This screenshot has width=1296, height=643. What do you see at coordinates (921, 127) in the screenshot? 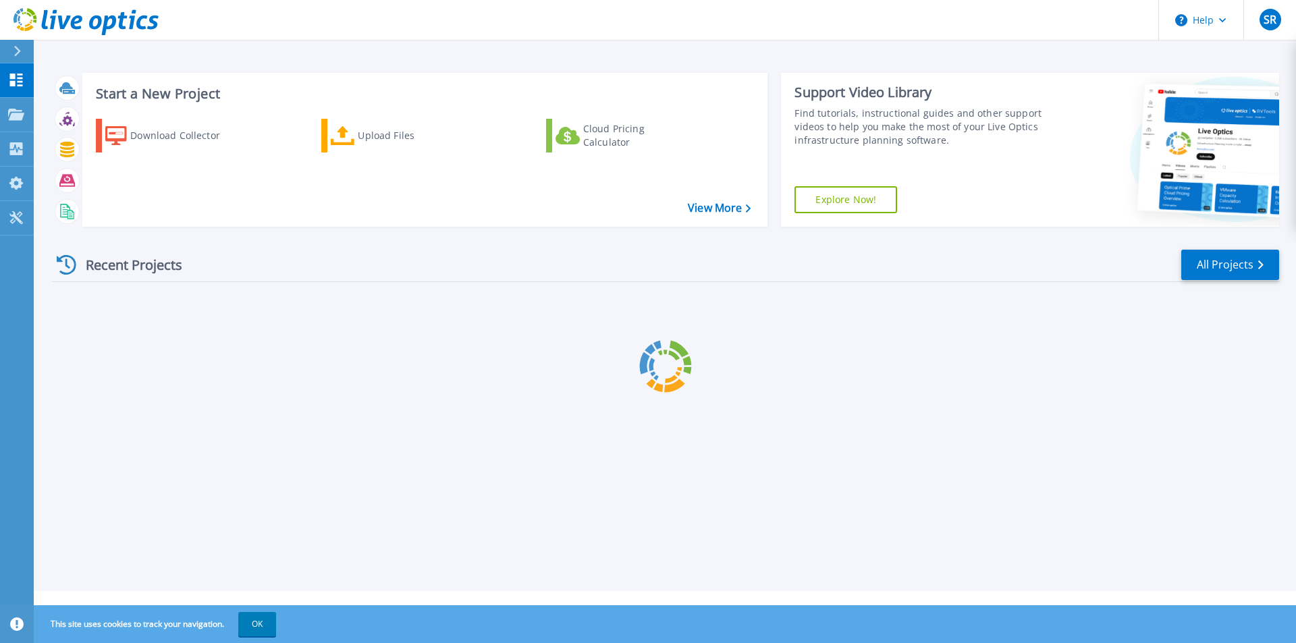
I see `div: Find tutorials, instructional guides and other support videos to help you make the most of your L...` at bounding box center [921, 127].